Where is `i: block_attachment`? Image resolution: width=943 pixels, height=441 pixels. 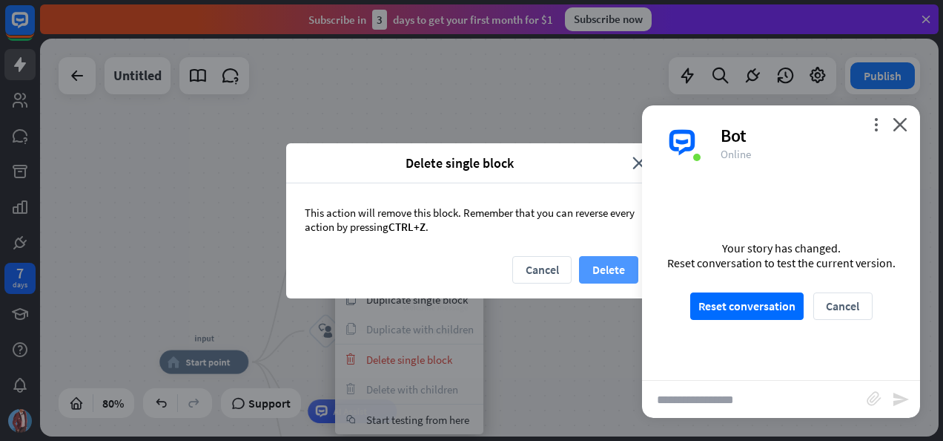
i: block_attachment is located at coordinates (874, 398).